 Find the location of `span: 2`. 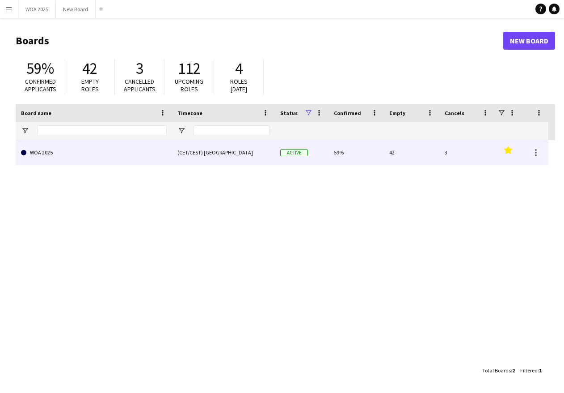

span: 2 is located at coordinates (514, 370).